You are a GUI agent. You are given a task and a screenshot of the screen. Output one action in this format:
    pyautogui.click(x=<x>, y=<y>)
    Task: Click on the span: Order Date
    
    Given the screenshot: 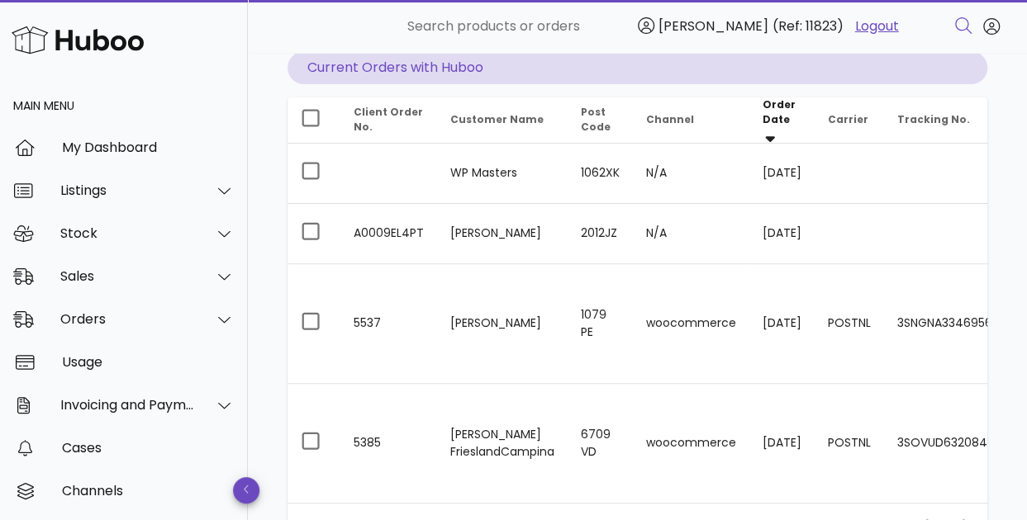 What is the action you would take?
    pyautogui.click(x=779, y=112)
    